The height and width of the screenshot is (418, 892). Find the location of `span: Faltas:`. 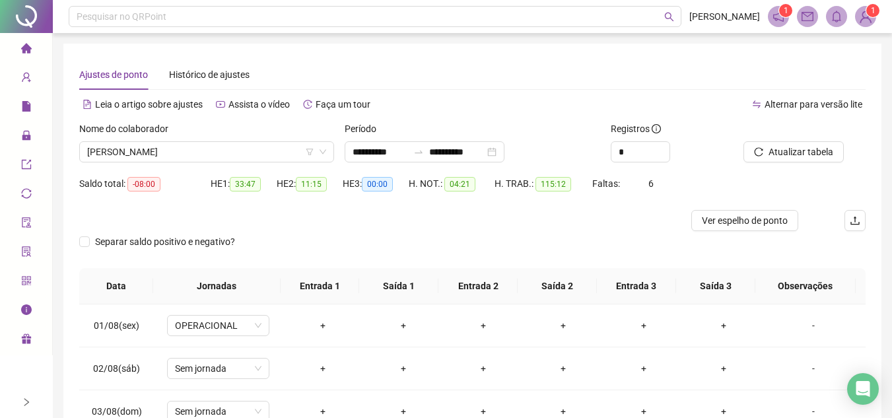

span: Faltas: is located at coordinates (607, 184).